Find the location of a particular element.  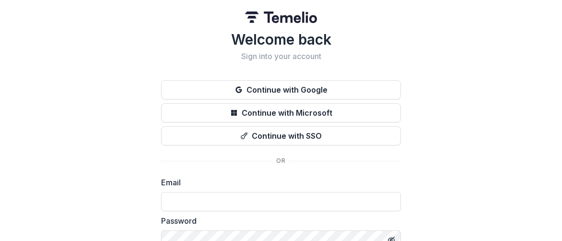

button: Continue with Google is located at coordinates (281, 90).